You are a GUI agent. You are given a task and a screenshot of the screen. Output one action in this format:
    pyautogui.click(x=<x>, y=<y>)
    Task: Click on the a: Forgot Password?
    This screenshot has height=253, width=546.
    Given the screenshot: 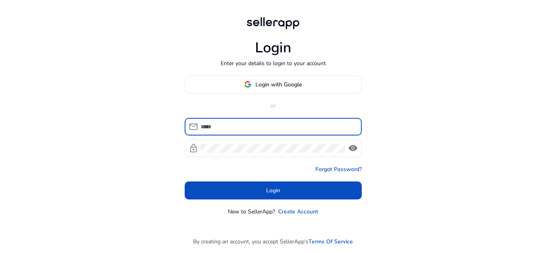 What is the action you would take?
    pyautogui.click(x=338, y=169)
    